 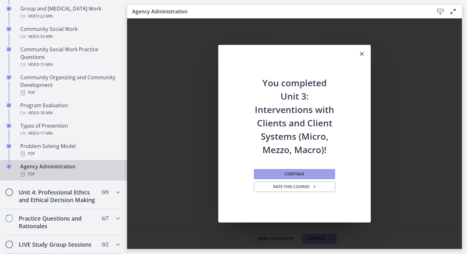 I want to click on span: 6 / 7, so click(x=105, y=218).